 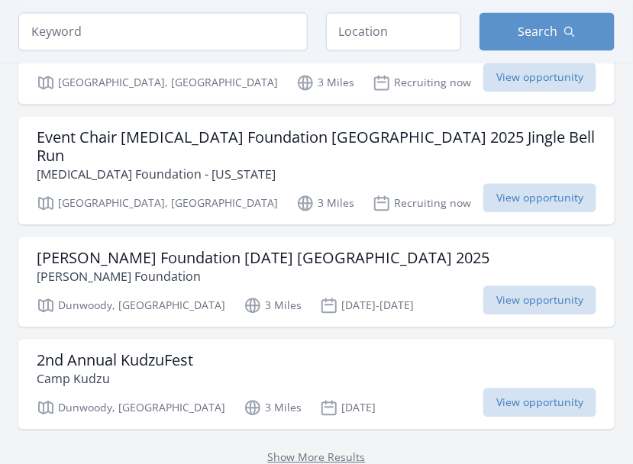 What do you see at coordinates (546, 31) in the screenshot?
I see `button: Search` at bounding box center [546, 31].